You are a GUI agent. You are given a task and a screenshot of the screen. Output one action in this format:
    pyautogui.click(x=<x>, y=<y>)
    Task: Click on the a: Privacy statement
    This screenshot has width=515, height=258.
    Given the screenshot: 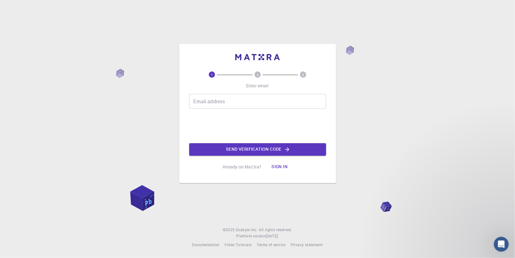 What is the action you would take?
    pyautogui.click(x=307, y=244)
    